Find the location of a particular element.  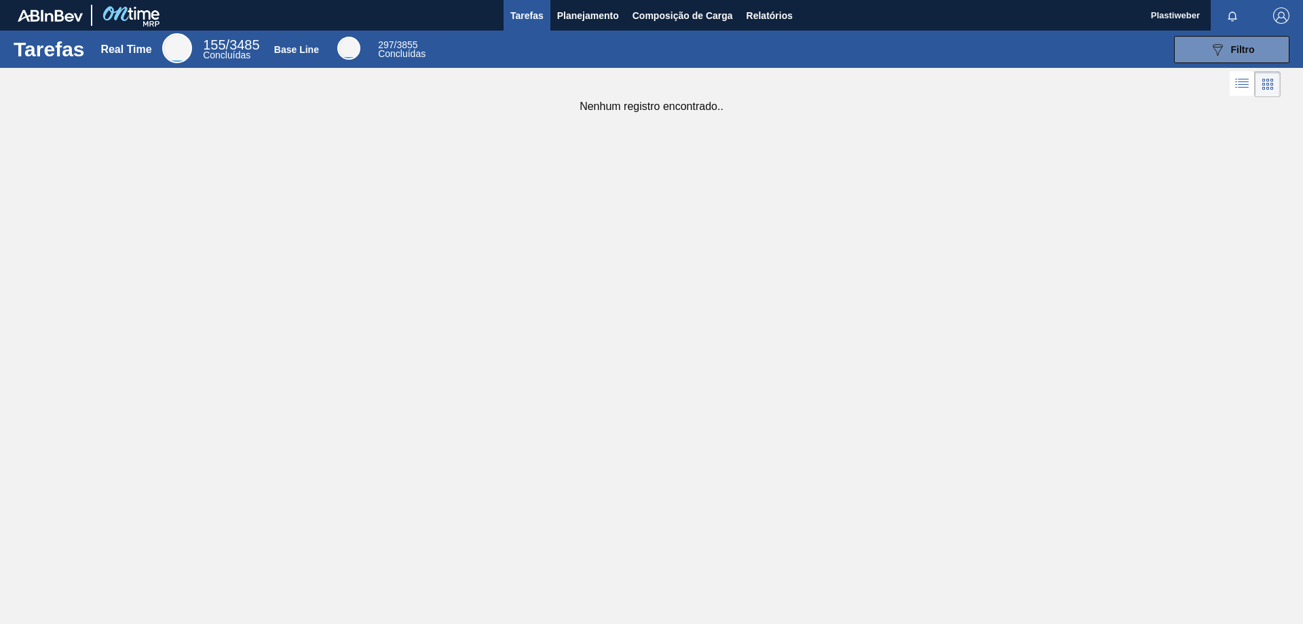

span: Filtro is located at coordinates (1243, 50).